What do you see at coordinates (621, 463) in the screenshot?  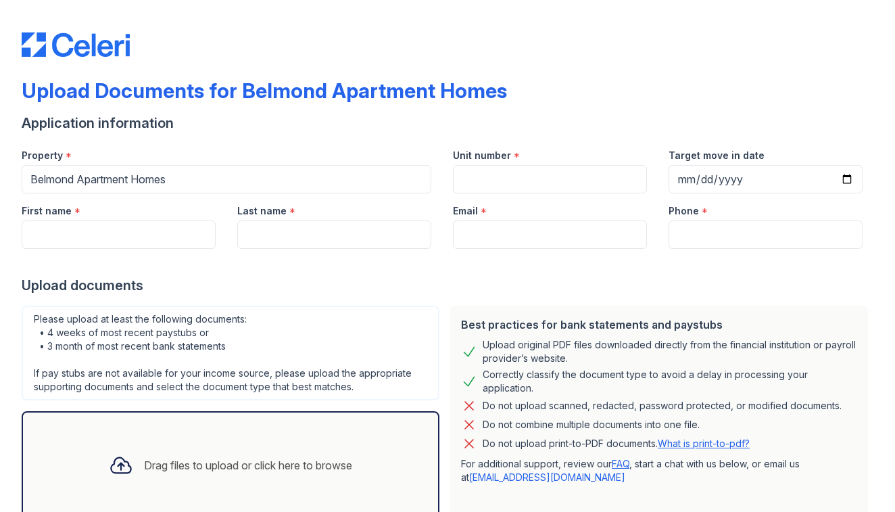 I see `a: FAQ` at bounding box center [621, 463].